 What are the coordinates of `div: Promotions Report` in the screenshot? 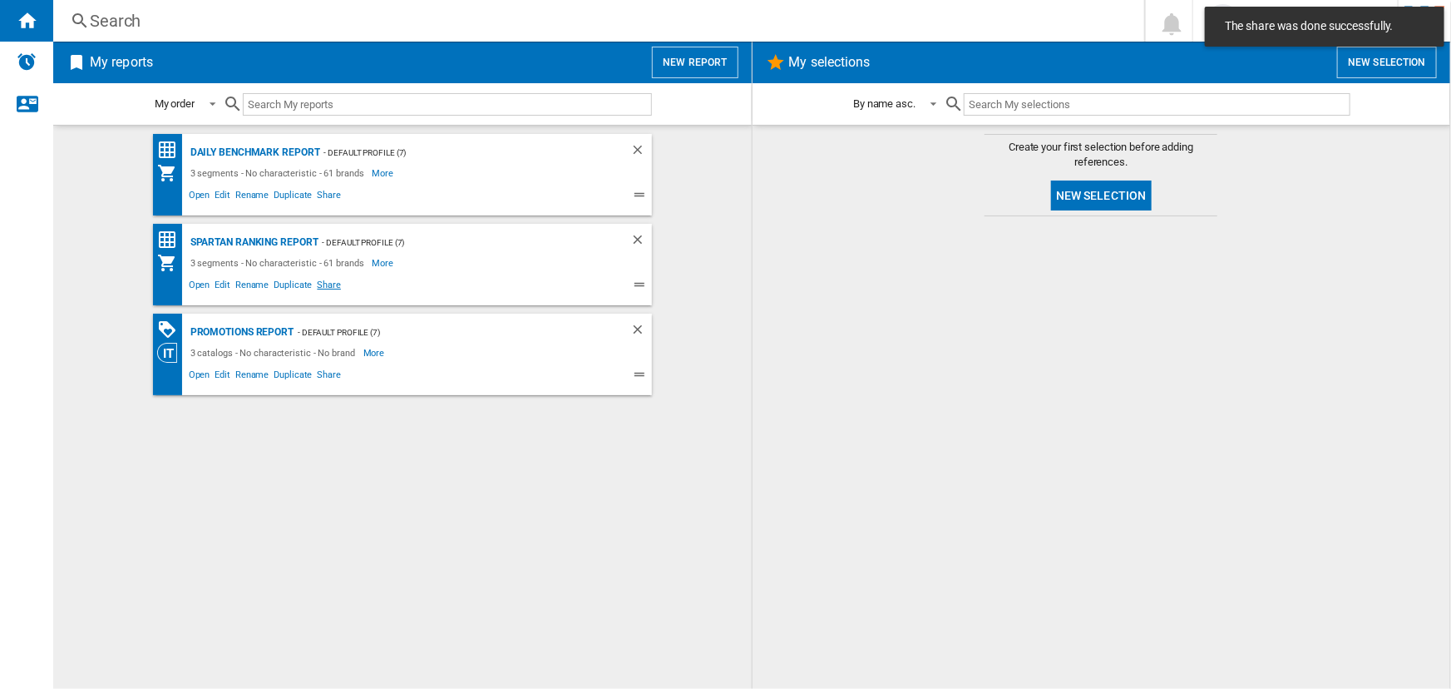 It's located at (240, 332).